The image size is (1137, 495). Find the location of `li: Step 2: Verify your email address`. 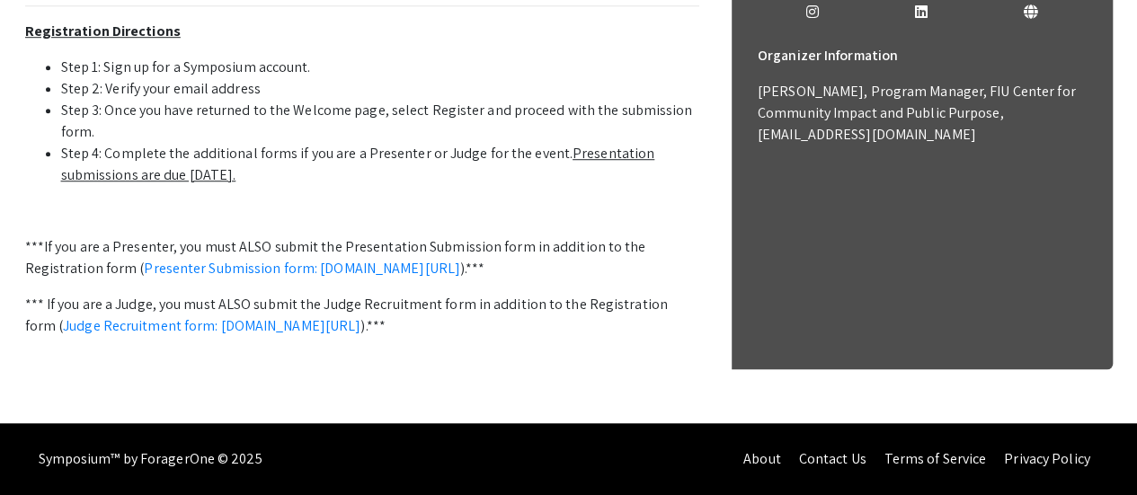

li: Step 2: Verify your email address is located at coordinates (380, 89).